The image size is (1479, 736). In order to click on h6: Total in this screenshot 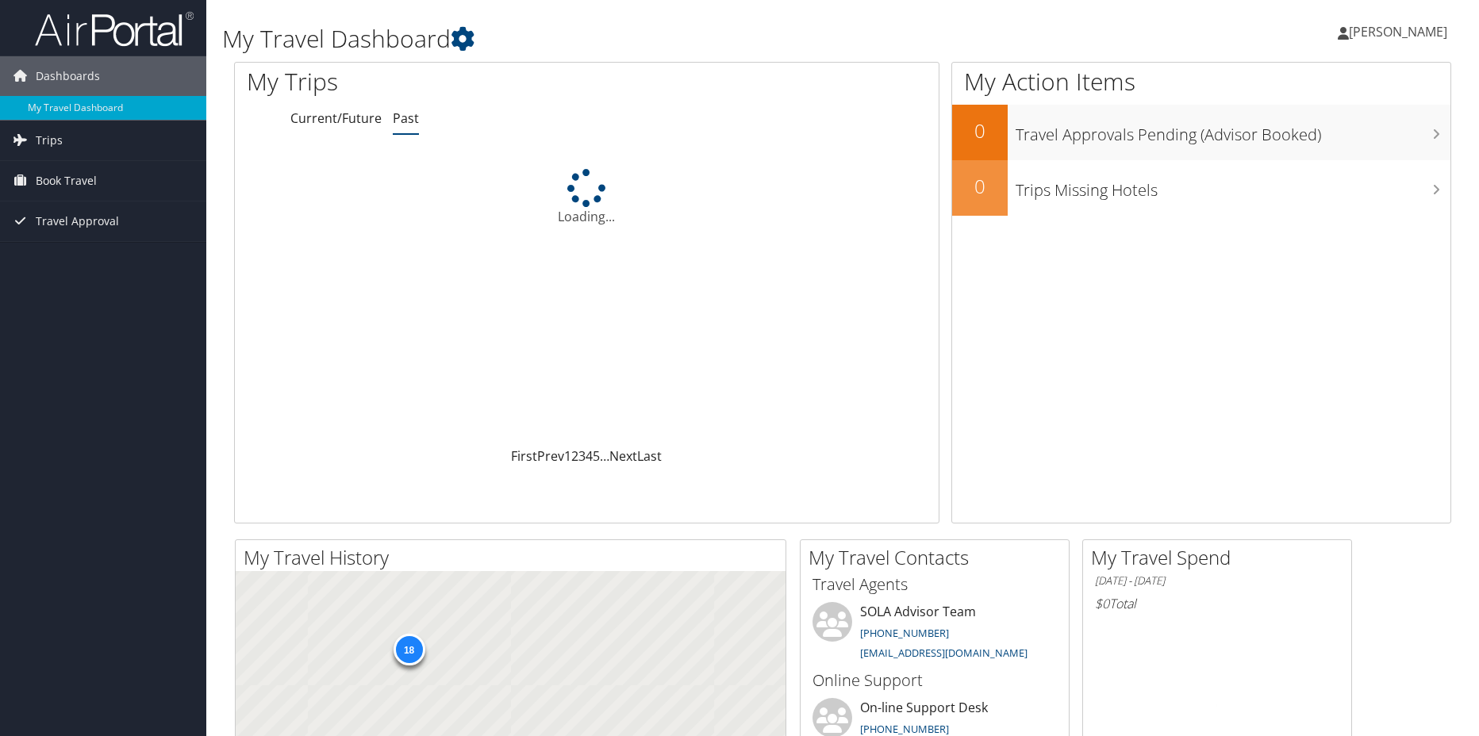, I will do `click(1217, 604)`.